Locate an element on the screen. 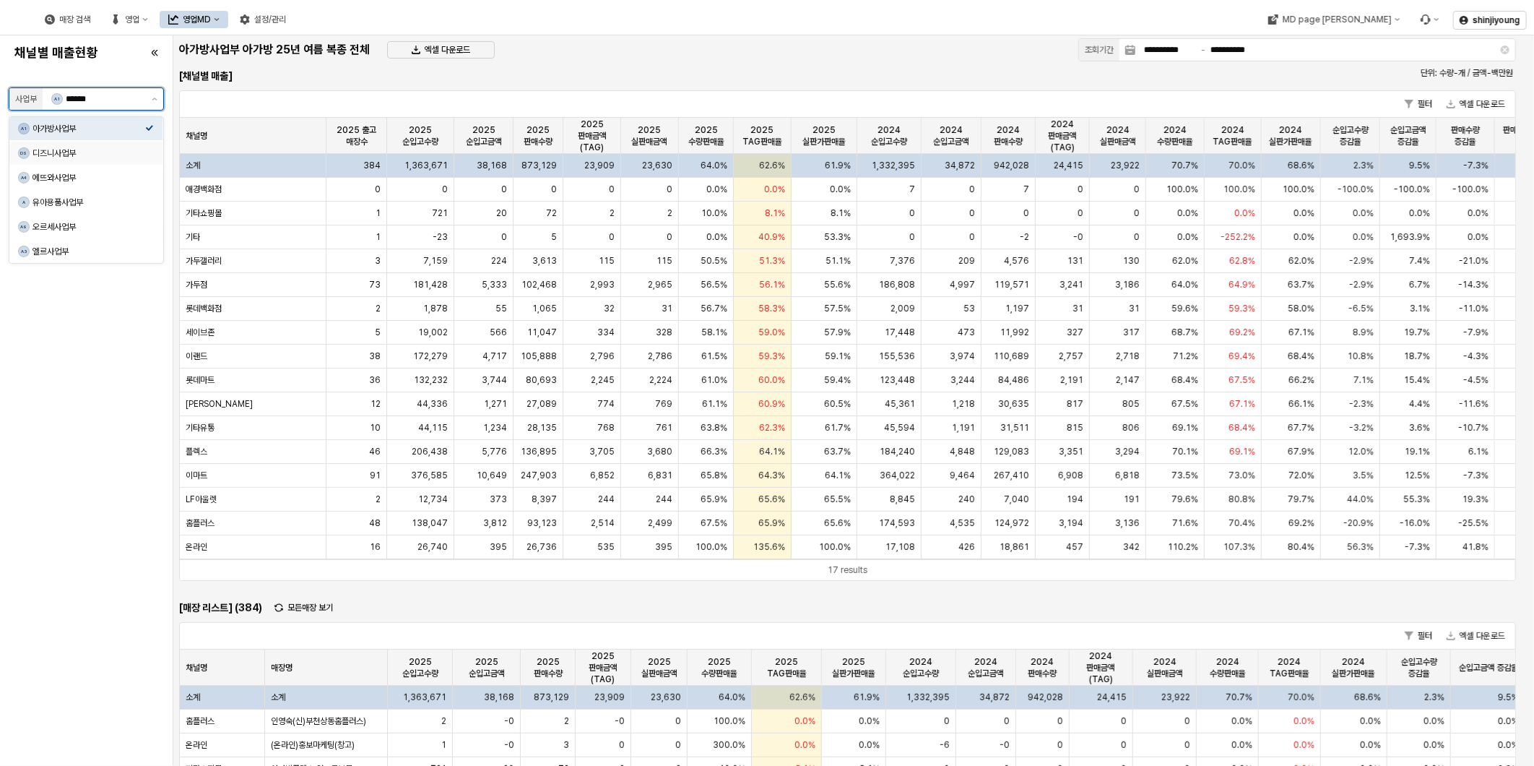 The image size is (1534, 766). span: 66.2% is located at coordinates (1302, 380).